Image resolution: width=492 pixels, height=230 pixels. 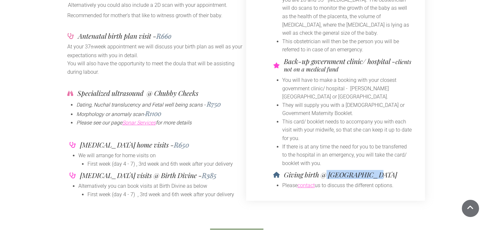 I want to click on a: contact, so click(x=306, y=185).